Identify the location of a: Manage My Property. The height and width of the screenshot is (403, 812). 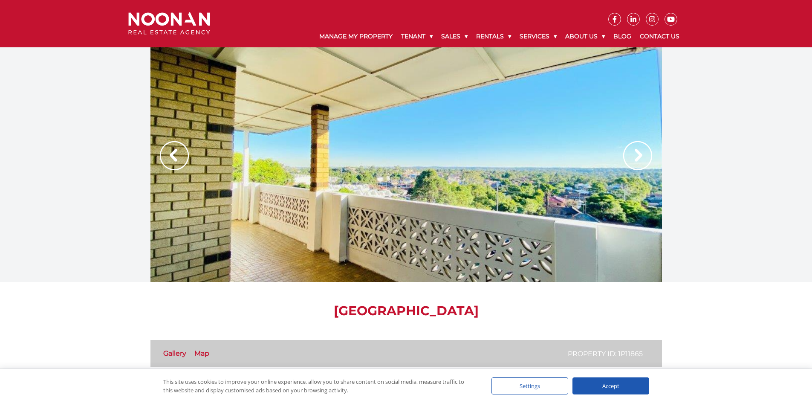
(356, 36).